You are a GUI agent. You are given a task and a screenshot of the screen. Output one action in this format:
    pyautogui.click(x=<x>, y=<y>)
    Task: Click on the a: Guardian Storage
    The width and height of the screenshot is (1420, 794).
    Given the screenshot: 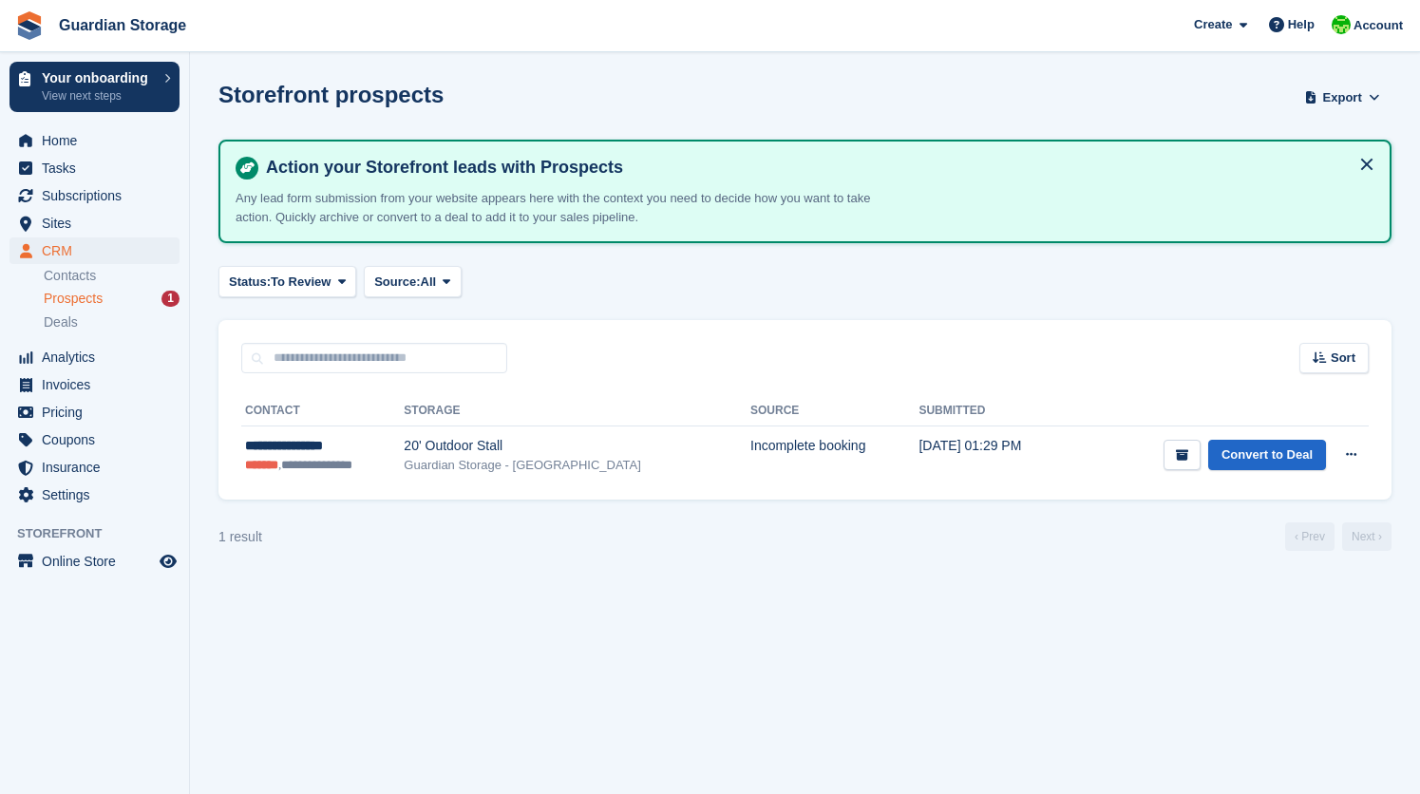 What is the action you would take?
    pyautogui.click(x=123, y=25)
    